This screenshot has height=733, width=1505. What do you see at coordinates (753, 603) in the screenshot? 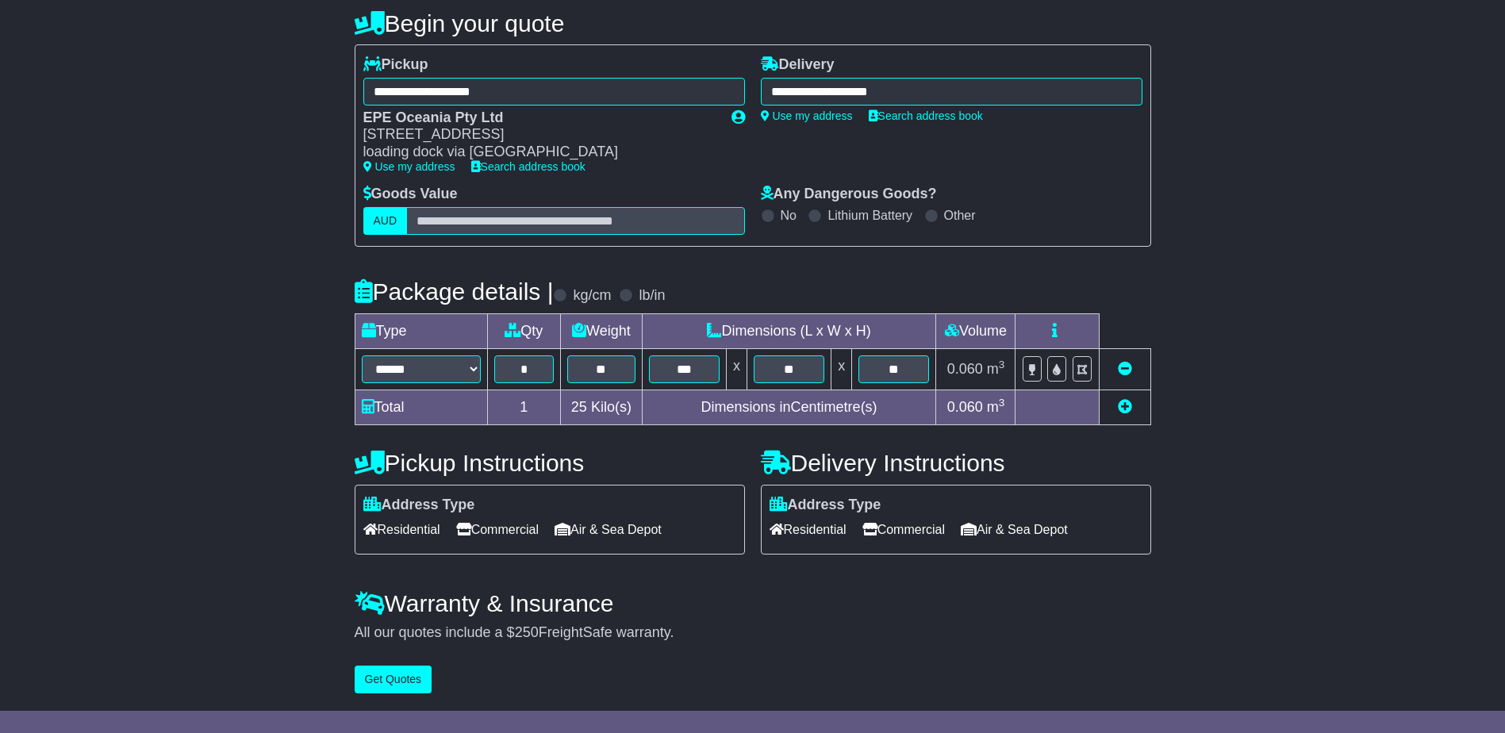
I see `h4: Warranty & Insurance` at bounding box center [753, 603].